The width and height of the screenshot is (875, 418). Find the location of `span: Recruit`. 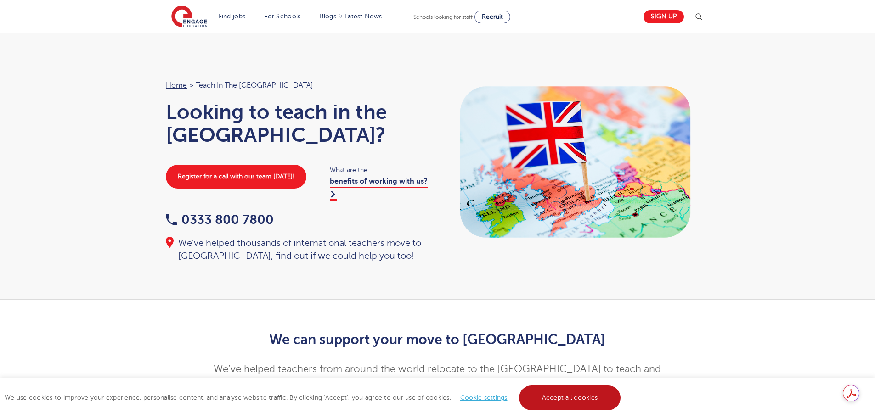

span: Recruit is located at coordinates (492, 17).